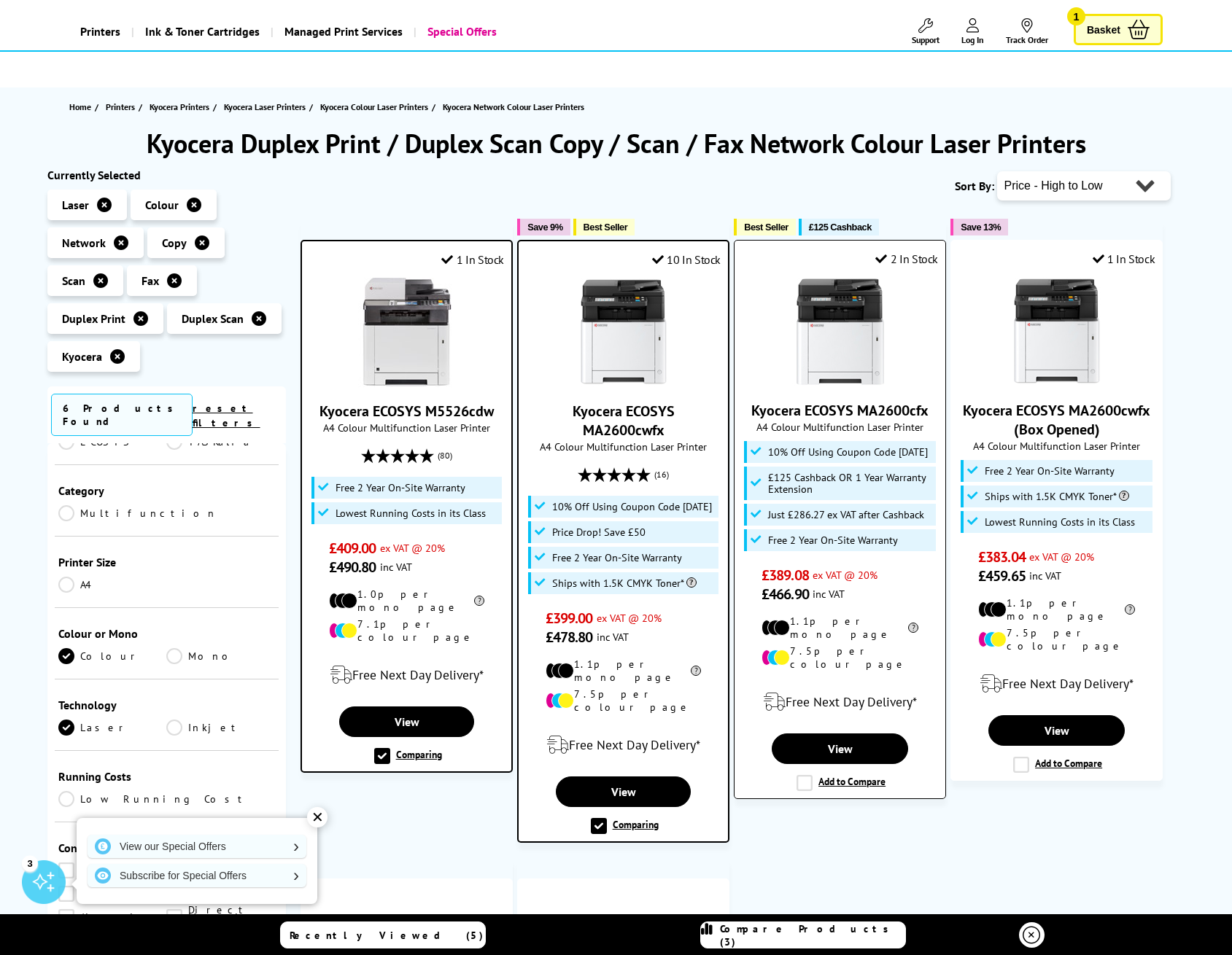 This screenshot has height=955, width=1232. I want to click on span: £466.90, so click(784, 594).